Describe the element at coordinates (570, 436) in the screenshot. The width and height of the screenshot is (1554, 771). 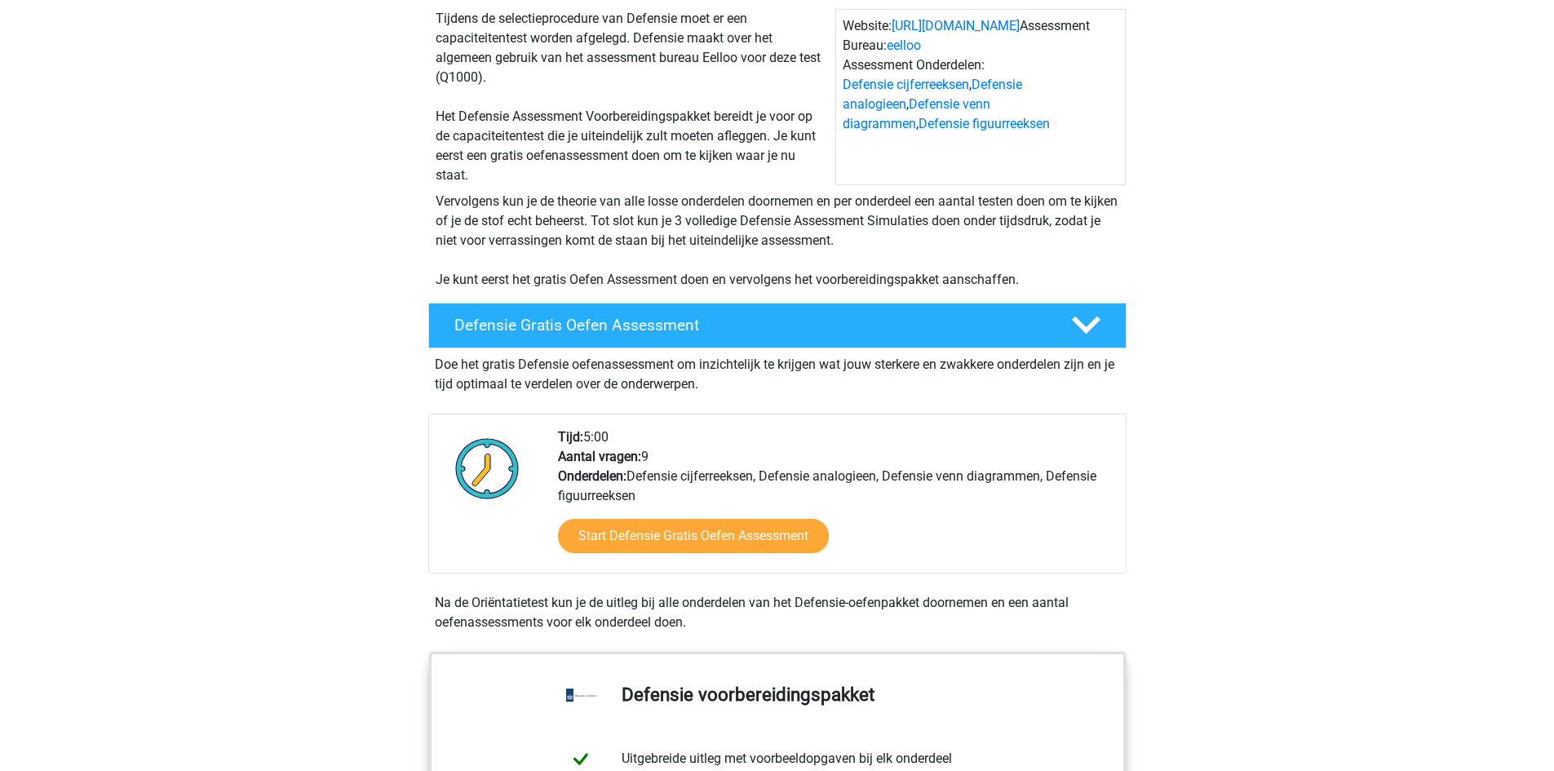
I see `b: Tijd:` at that location.